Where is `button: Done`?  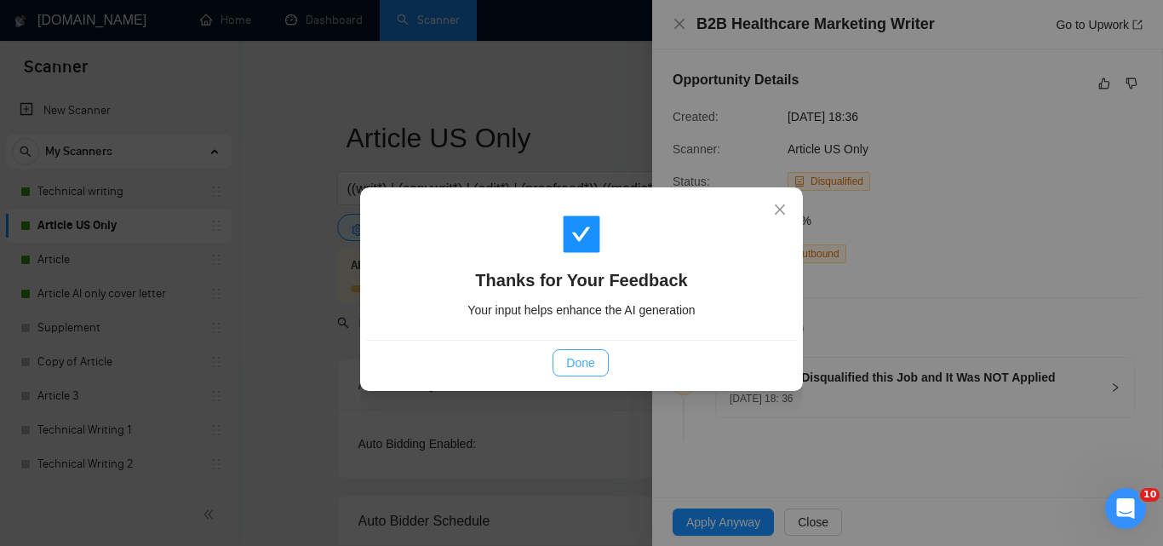 button: Done is located at coordinates (580, 363).